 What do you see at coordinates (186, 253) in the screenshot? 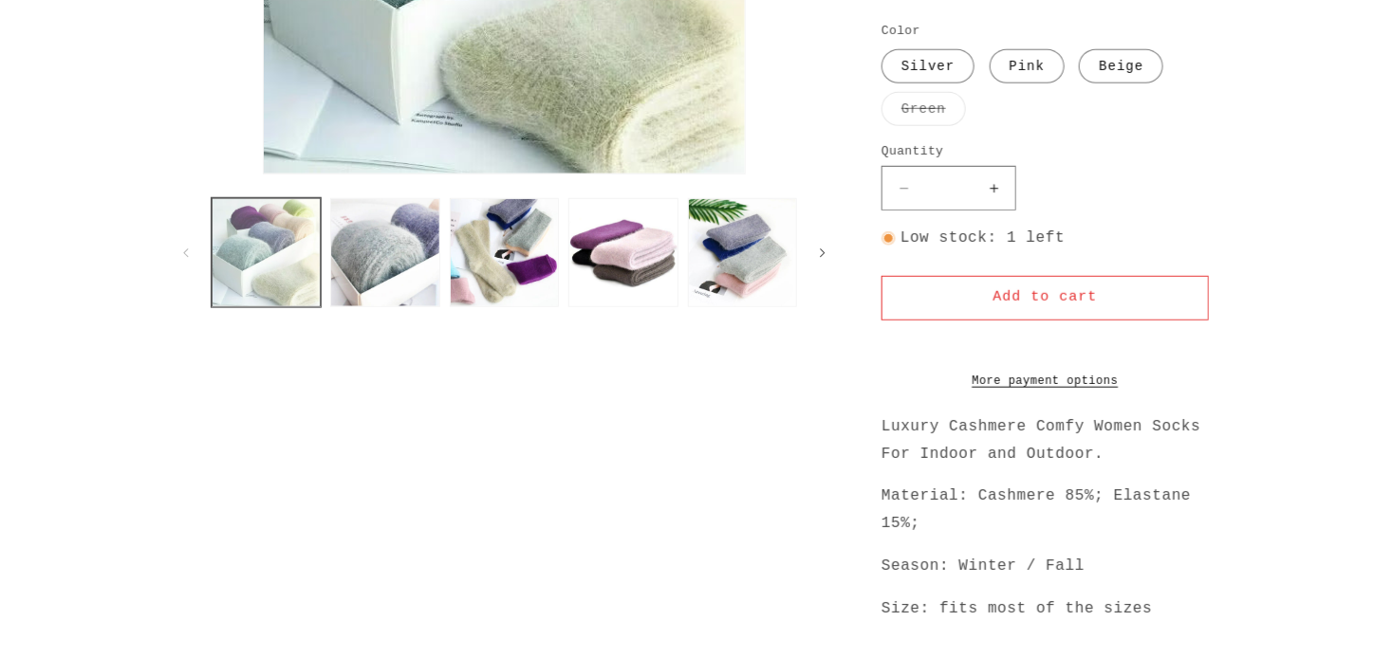
I see `button: Slide left` at bounding box center [186, 253].